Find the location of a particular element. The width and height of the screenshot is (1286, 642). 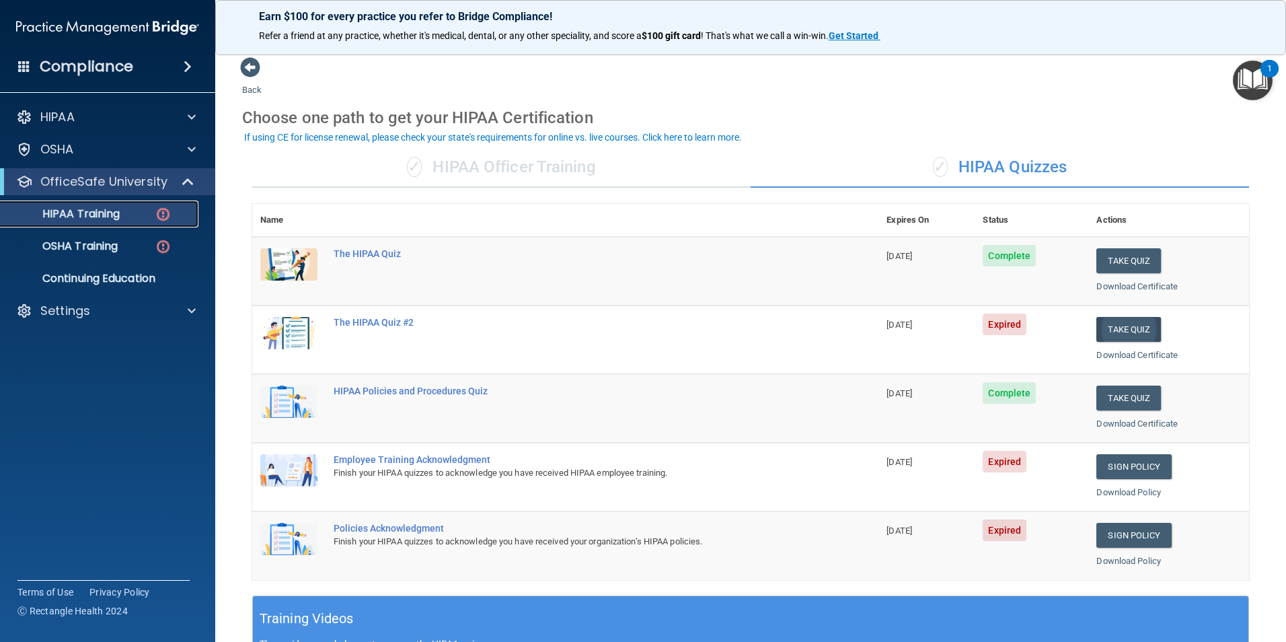

span: ! That's what we call a win-win. is located at coordinates (765, 36).